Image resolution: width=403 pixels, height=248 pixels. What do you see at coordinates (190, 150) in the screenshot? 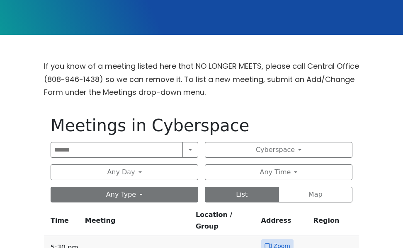
I see `button: Search` at bounding box center [190, 150].